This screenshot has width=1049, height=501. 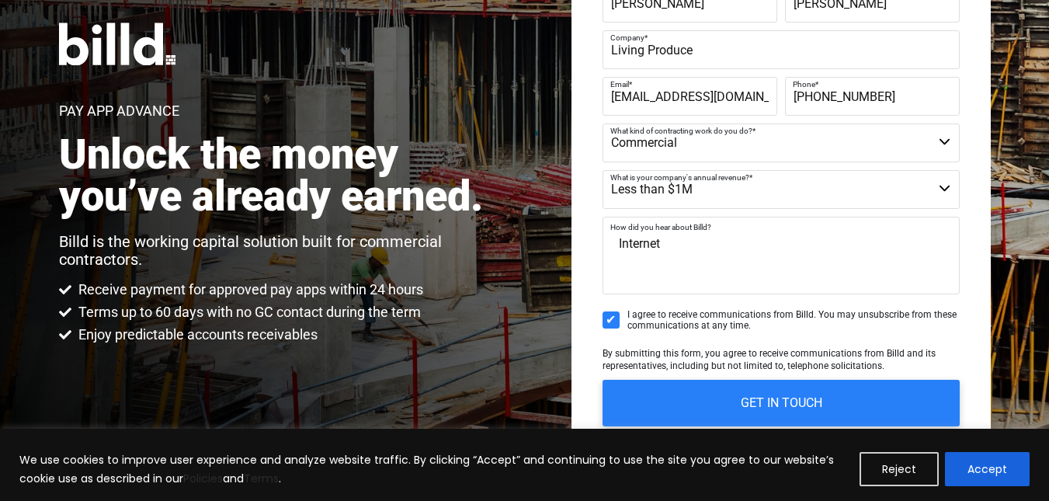 What do you see at coordinates (248, 290) in the screenshot?
I see `span: Receive payment for approved pay apps within 24 hours` at bounding box center [248, 290].